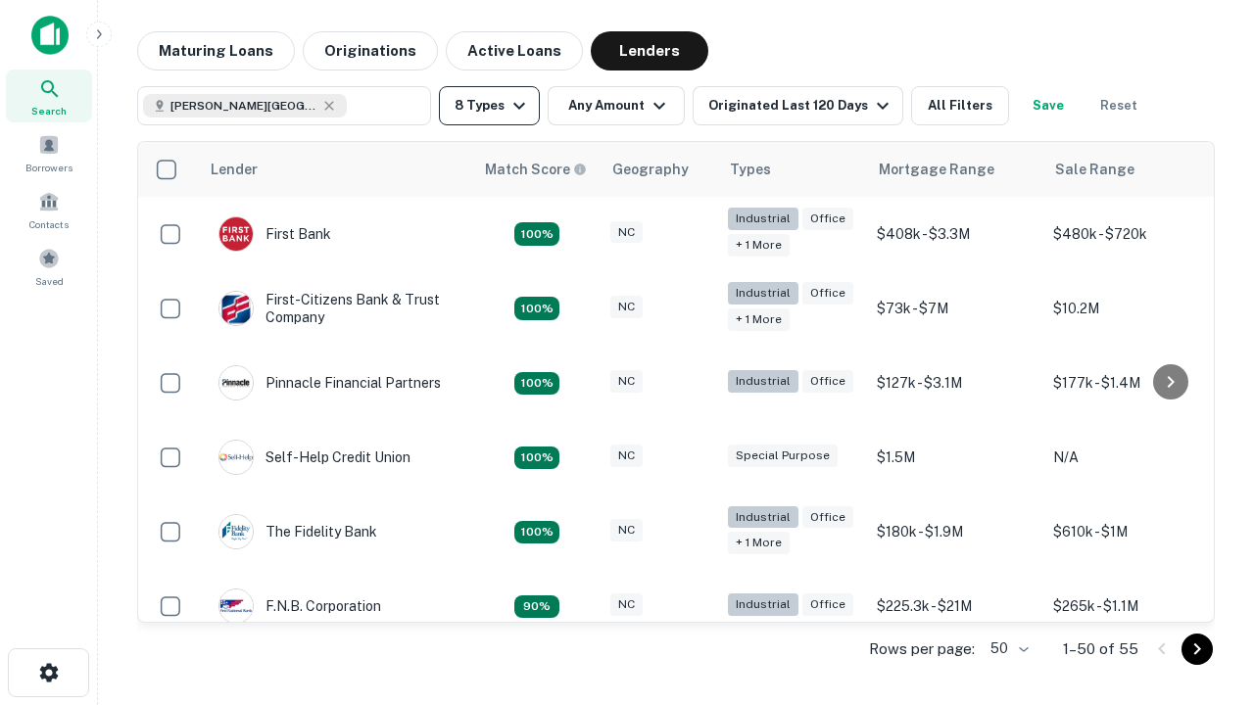  Describe the element at coordinates (955, 383) in the screenshot. I see `td: $127k - $3.1M` at that location.